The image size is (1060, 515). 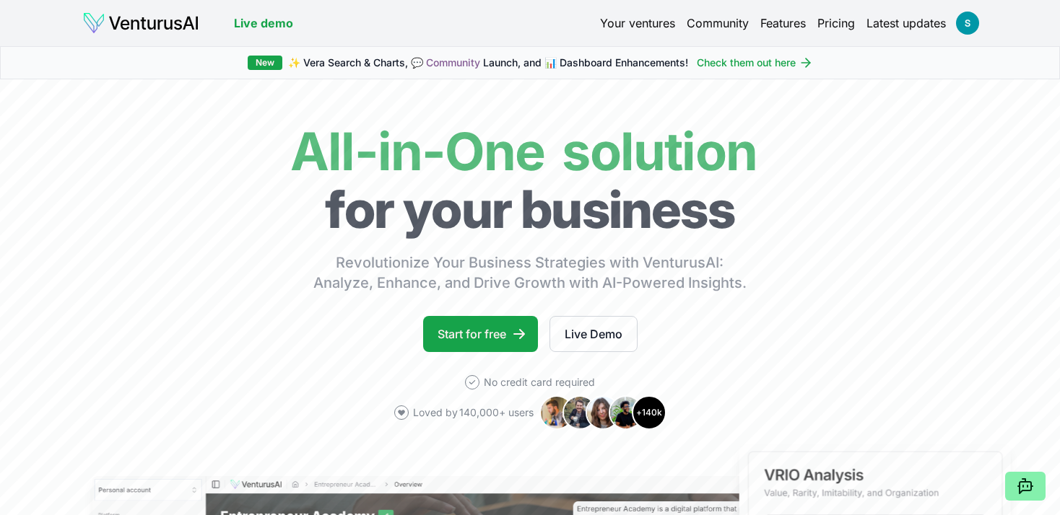 What do you see at coordinates (265, 63) in the screenshot?
I see `div: New` at bounding box center [265, 63].